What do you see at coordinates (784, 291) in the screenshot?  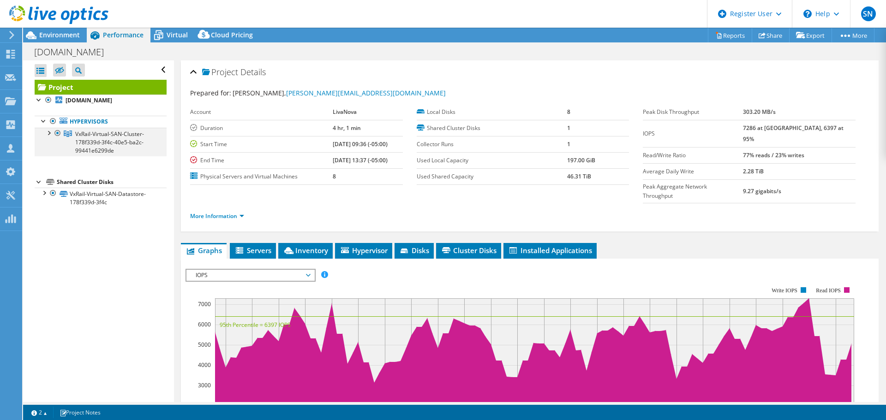 I see `text: Write IOPS` at bounding box center [784, 291].